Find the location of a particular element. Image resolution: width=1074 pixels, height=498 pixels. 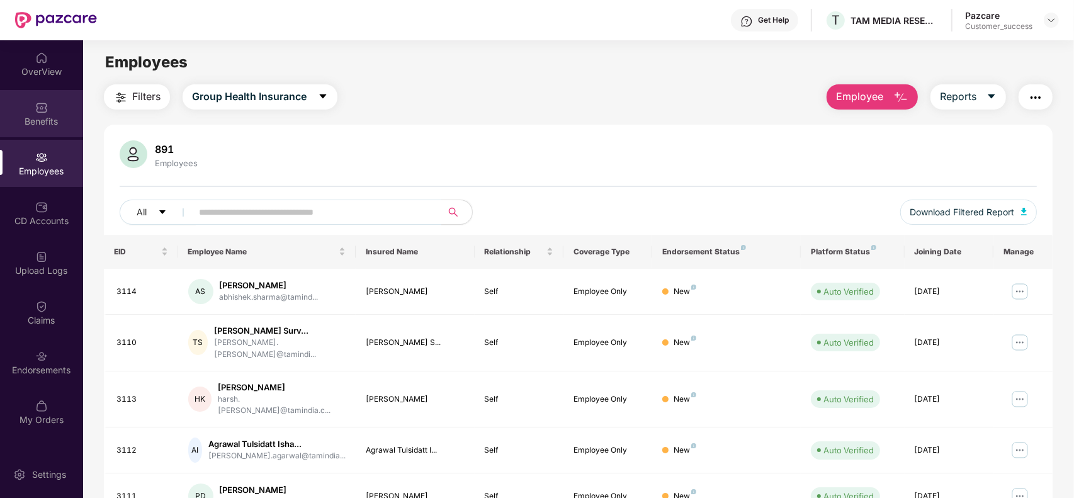

span: Group Health Insurance is located at coordinates (249, 96).